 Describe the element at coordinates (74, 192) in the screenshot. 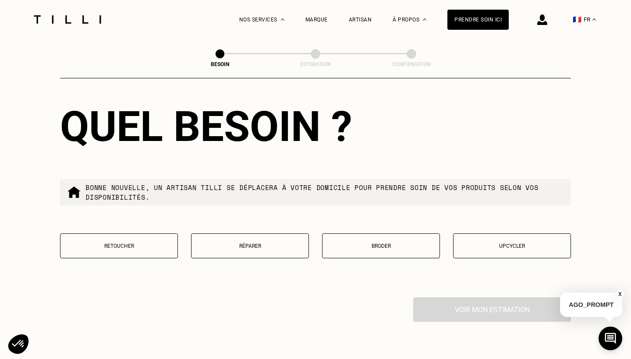

I see `img: commande à domicile` at that location.